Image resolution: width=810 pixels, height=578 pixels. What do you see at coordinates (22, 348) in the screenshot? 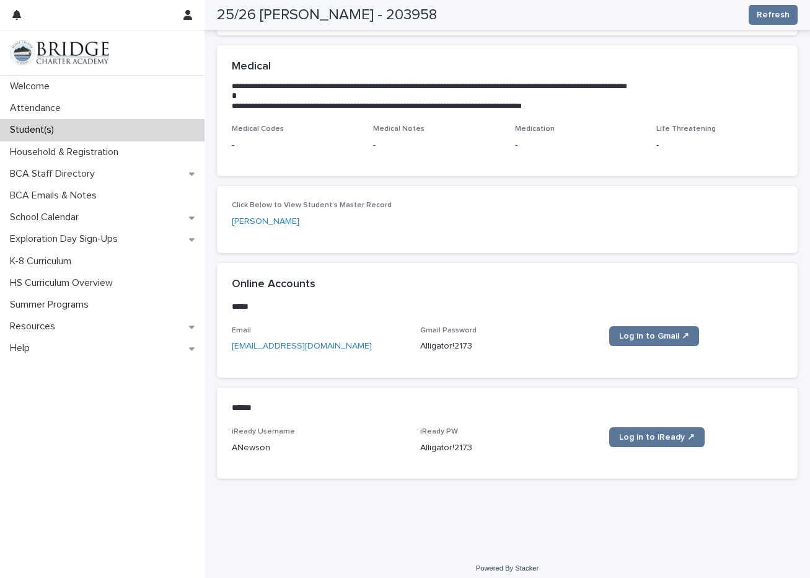
I see `p: Help` at bounding box center [22, 348].